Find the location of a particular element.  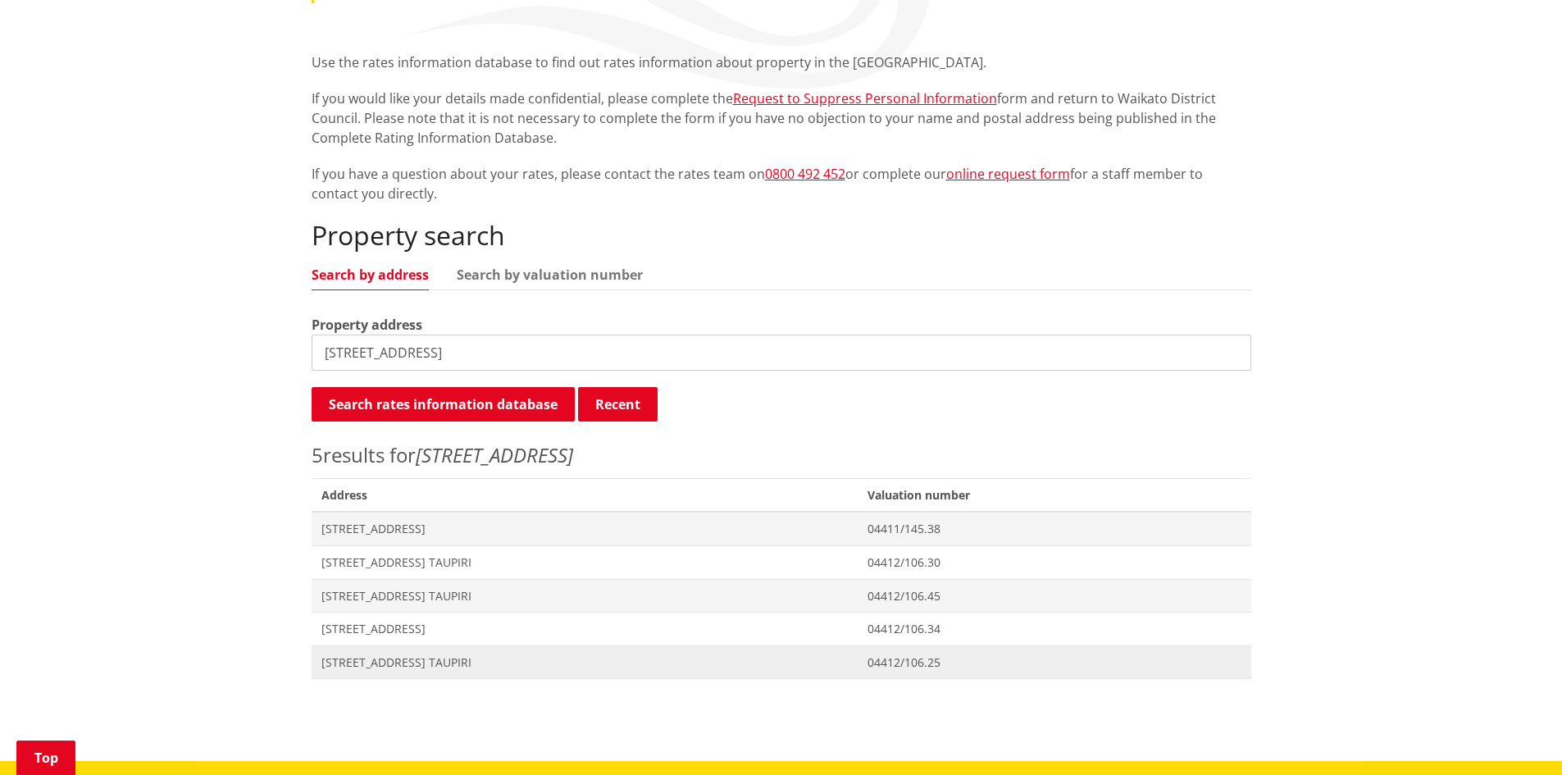

span: 04412/106.30 is located at coordinates (1055, 563).